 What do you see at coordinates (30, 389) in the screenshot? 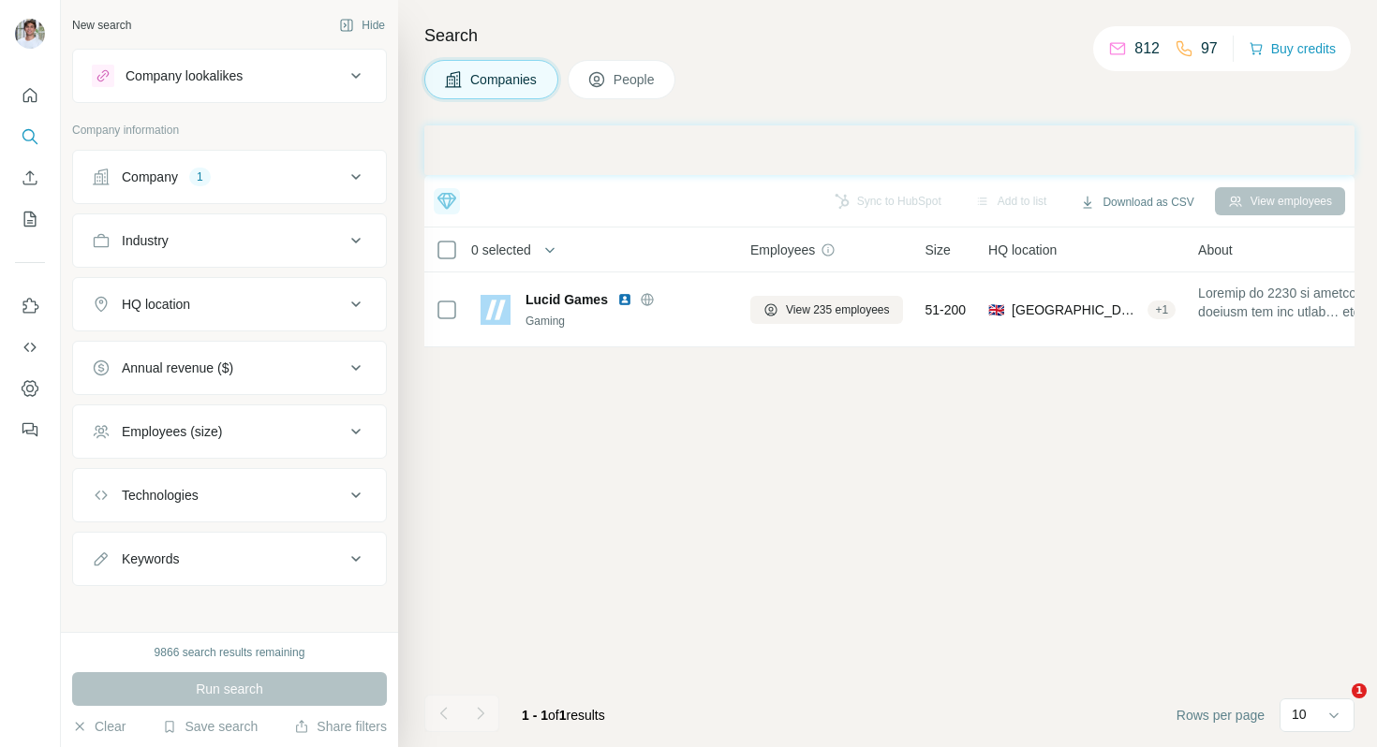
I see `button: Dashboard` at bounding box center [30, 389].